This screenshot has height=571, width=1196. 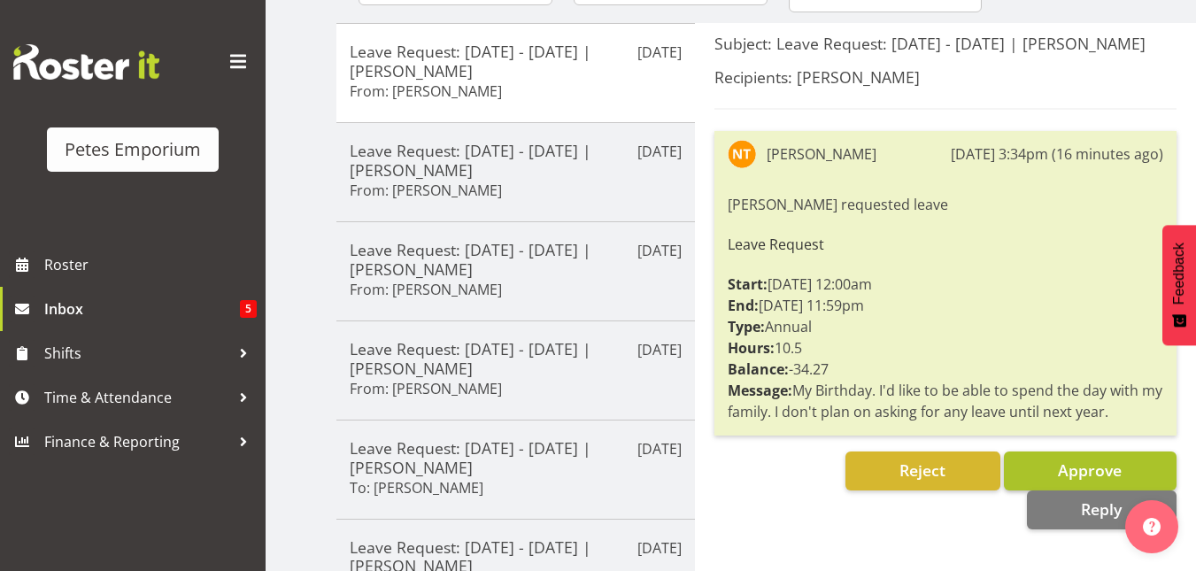 I want to click on span: Reject, so click(x=922, y=470).